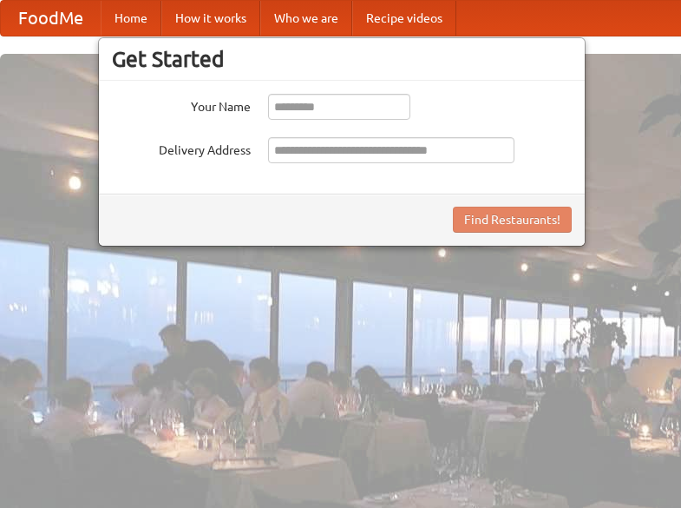  I want to click on a: FoodMe, so click(50, 18).